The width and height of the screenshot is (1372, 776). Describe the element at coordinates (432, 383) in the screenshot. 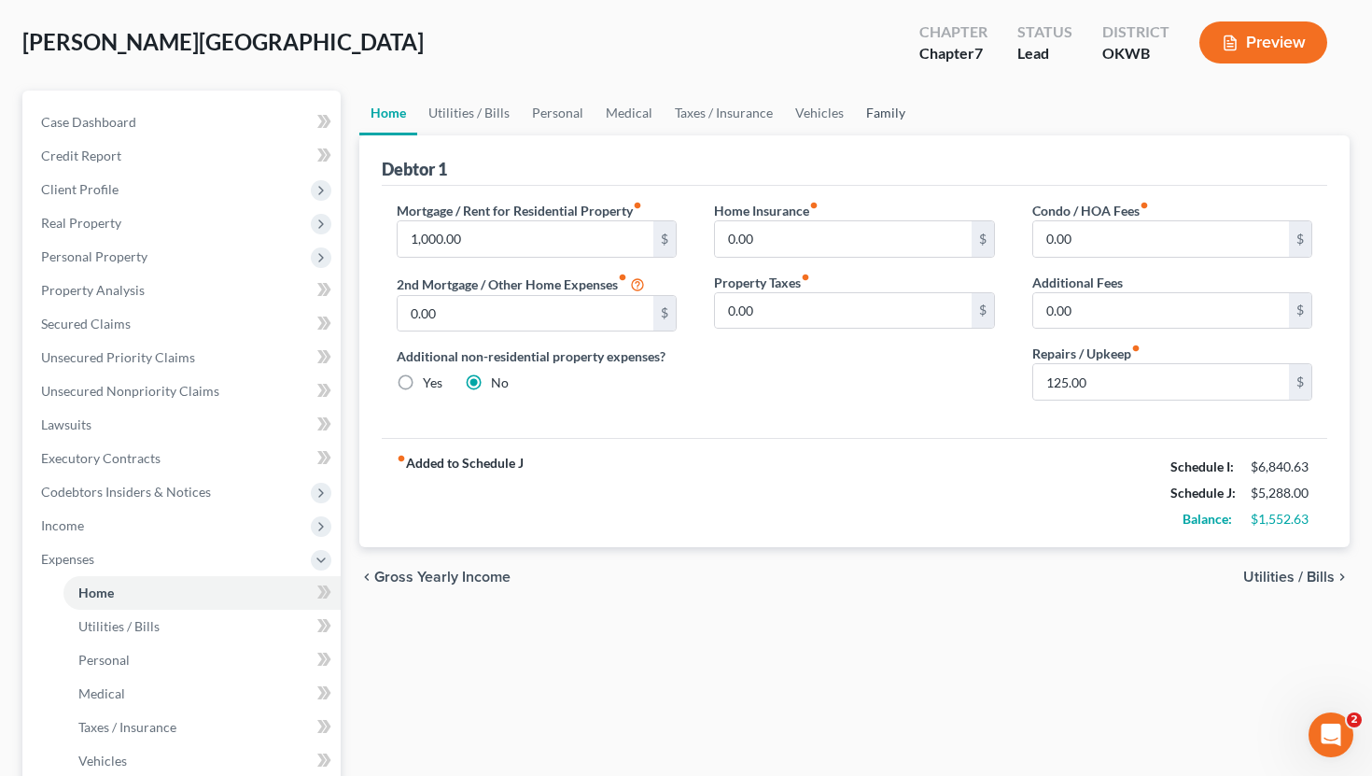

I see `label: Yes` at that location.